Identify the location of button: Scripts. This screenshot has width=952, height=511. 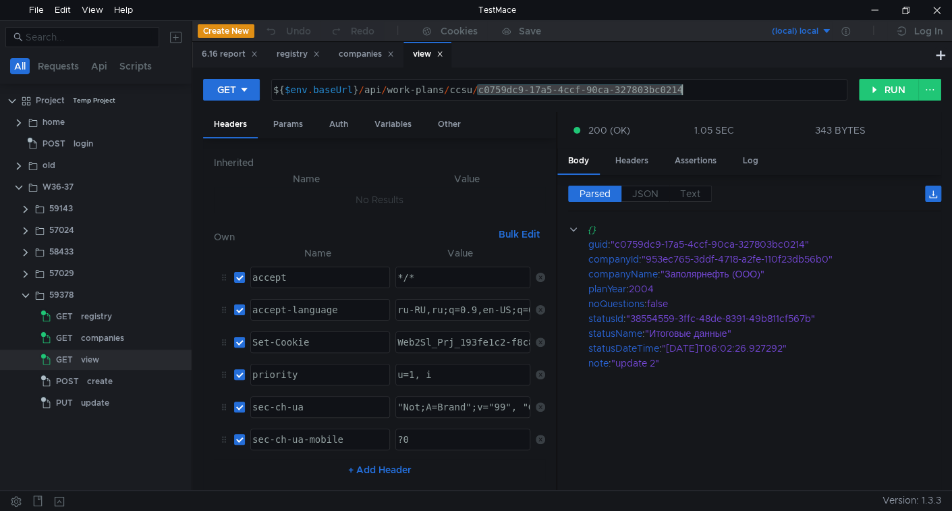
(136, 66).